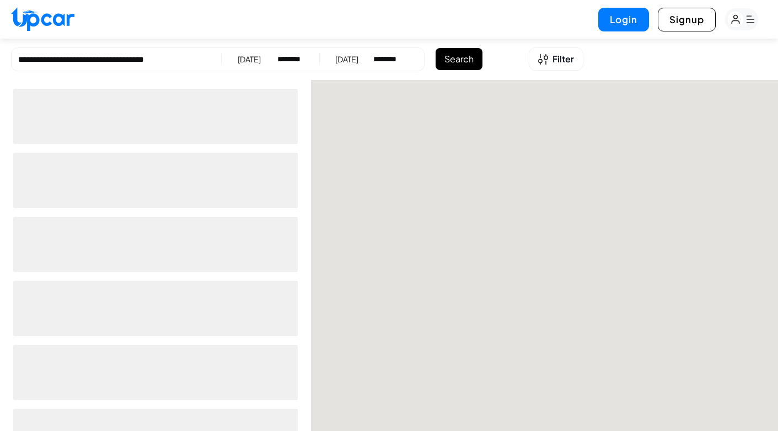 The image size is (778, 431). I want to click on span: Filter, so click(563, 59).